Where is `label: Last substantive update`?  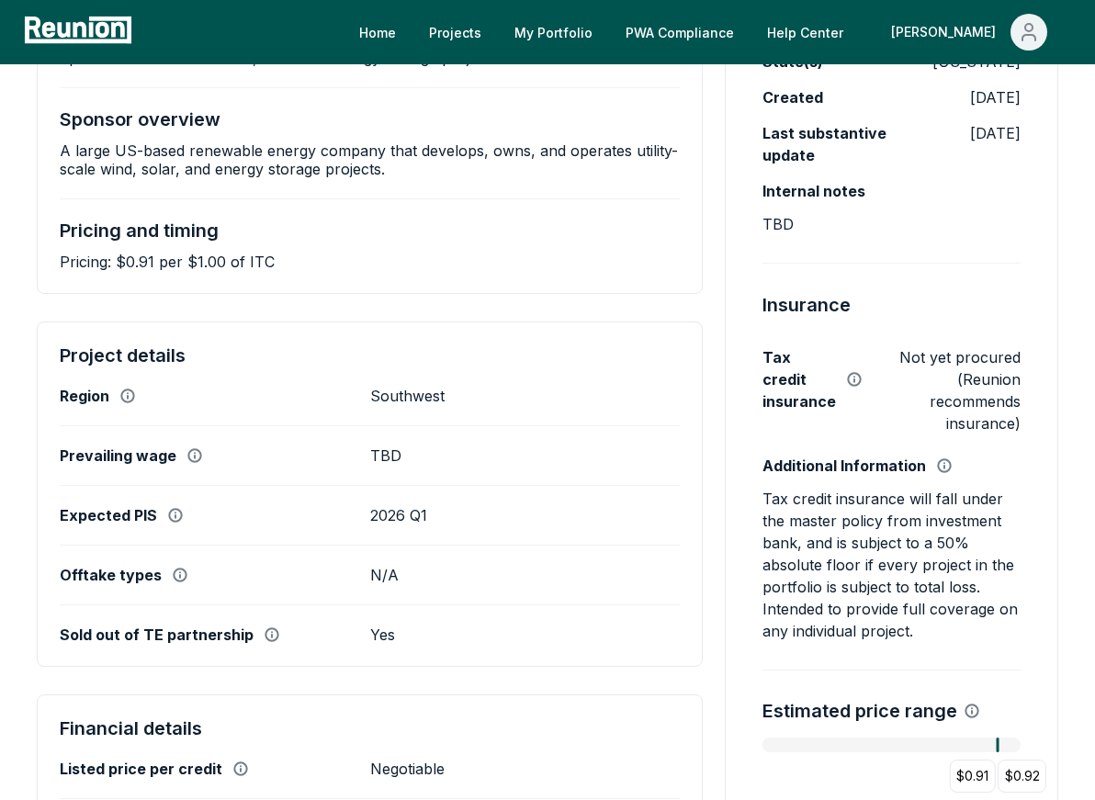
label: Last substantive update is located at coordinates (826, 144).